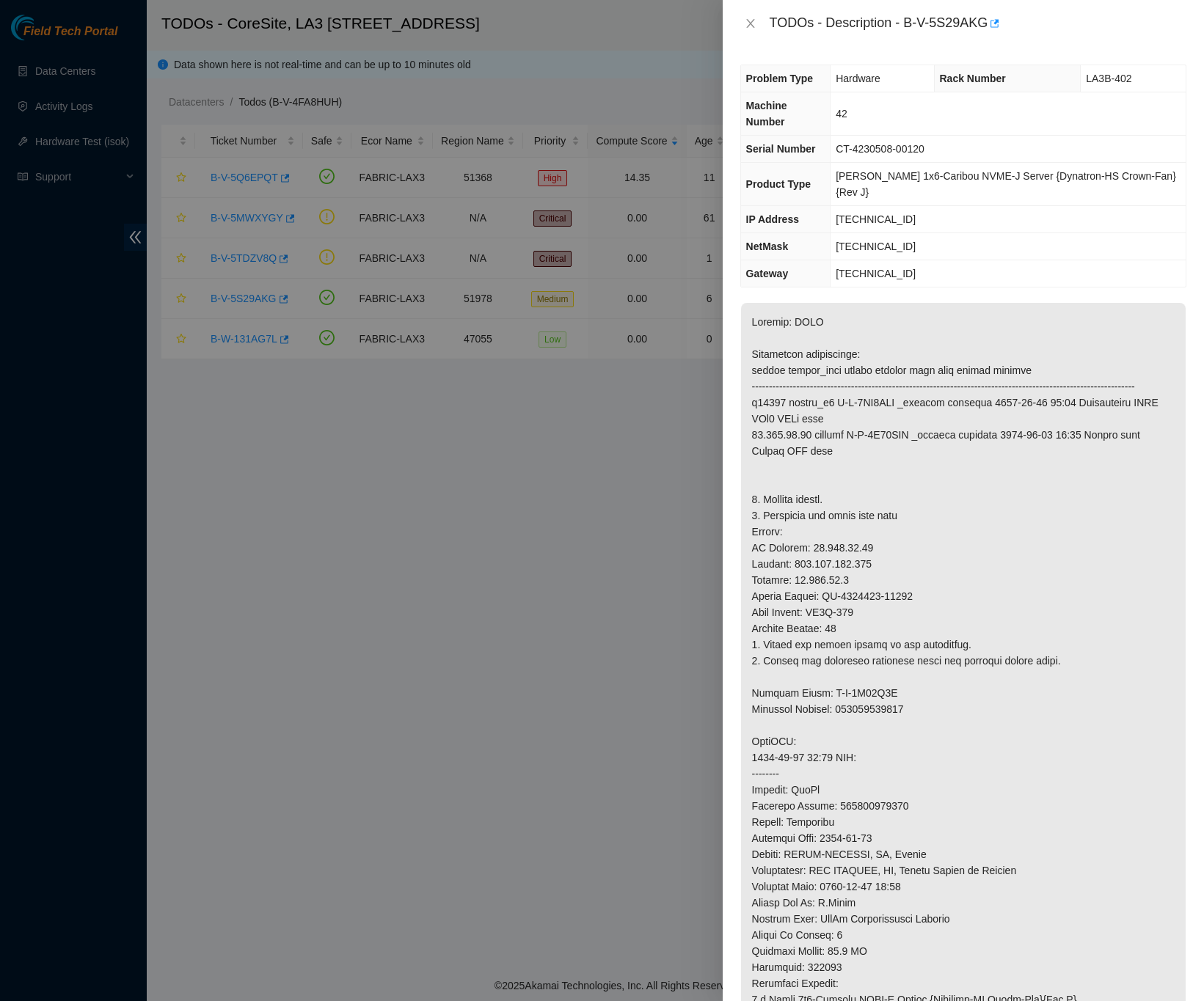 Image resolution: width=1204 pixels, height=1001 pixels. I want to click on span: Hardware, so click(858, 79).